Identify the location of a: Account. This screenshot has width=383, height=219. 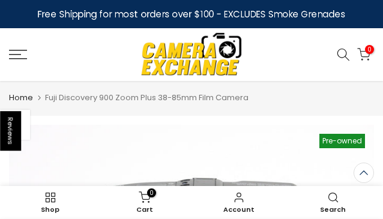
(239, 203).